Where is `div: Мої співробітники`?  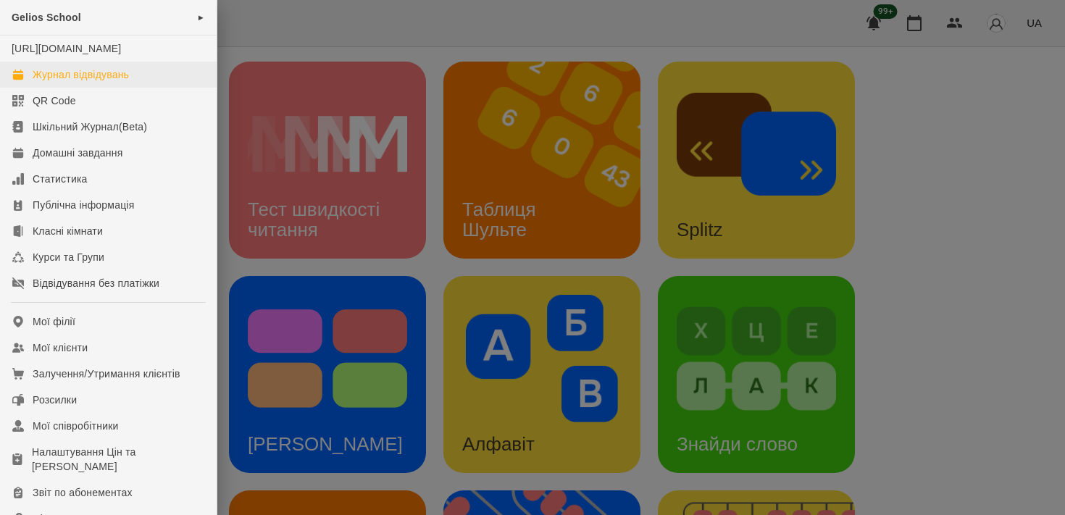
div: Мої співробітники is located at coordinates (75, 426).